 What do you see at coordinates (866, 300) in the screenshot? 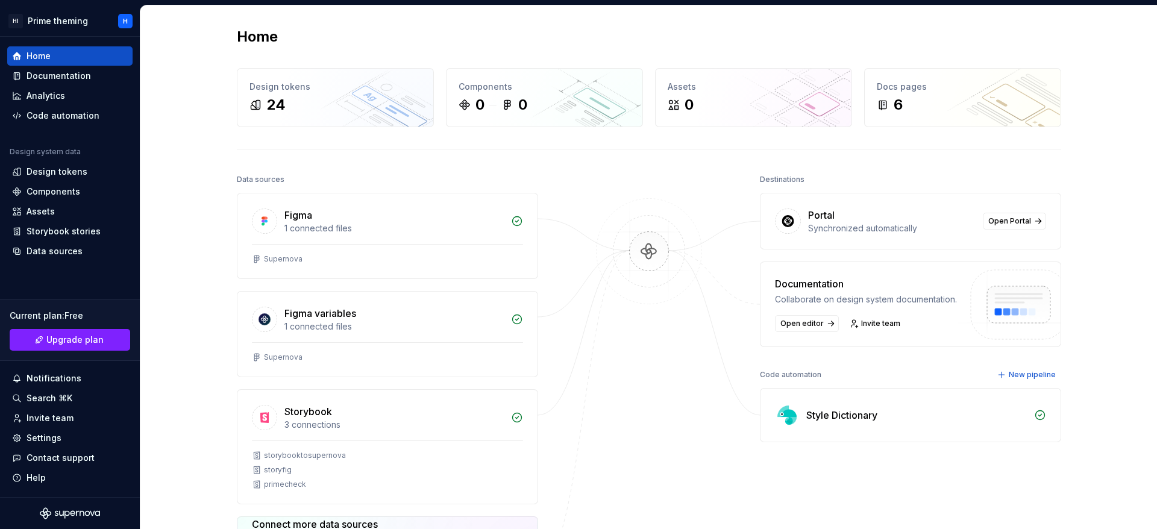
I see `div: Collaborate on design system documentation.` at bounding box center [866, 300].